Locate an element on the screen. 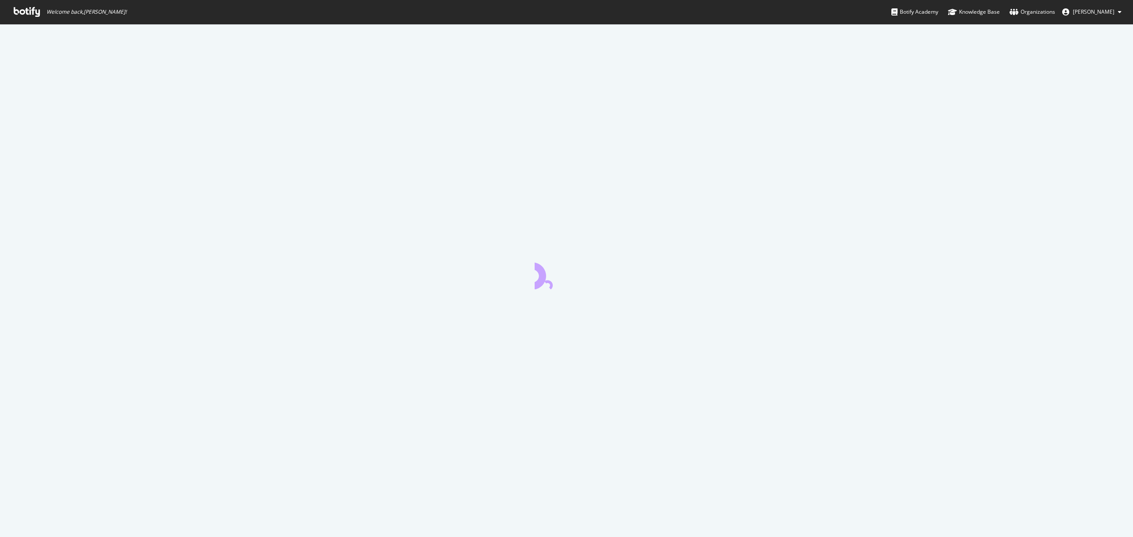 This screenshot has width=1133, height=537. span: Tess Healey is located at coordinates (1094, 12).